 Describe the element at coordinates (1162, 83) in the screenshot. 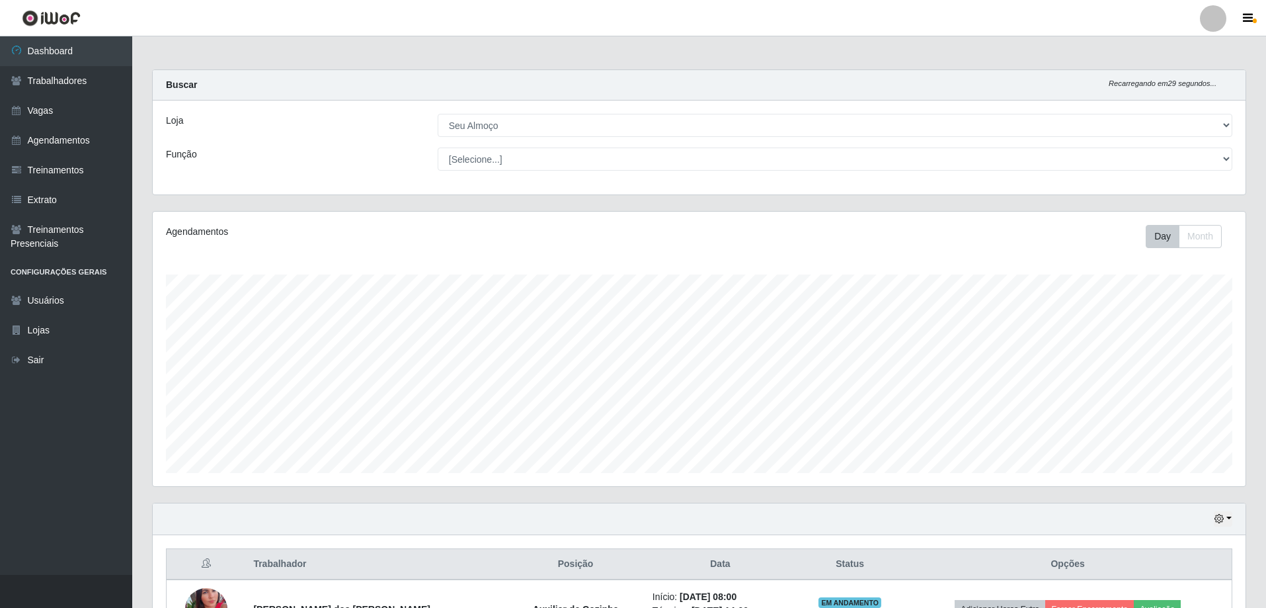

I see `i: Recarregando em 29 segundos...` at that location.